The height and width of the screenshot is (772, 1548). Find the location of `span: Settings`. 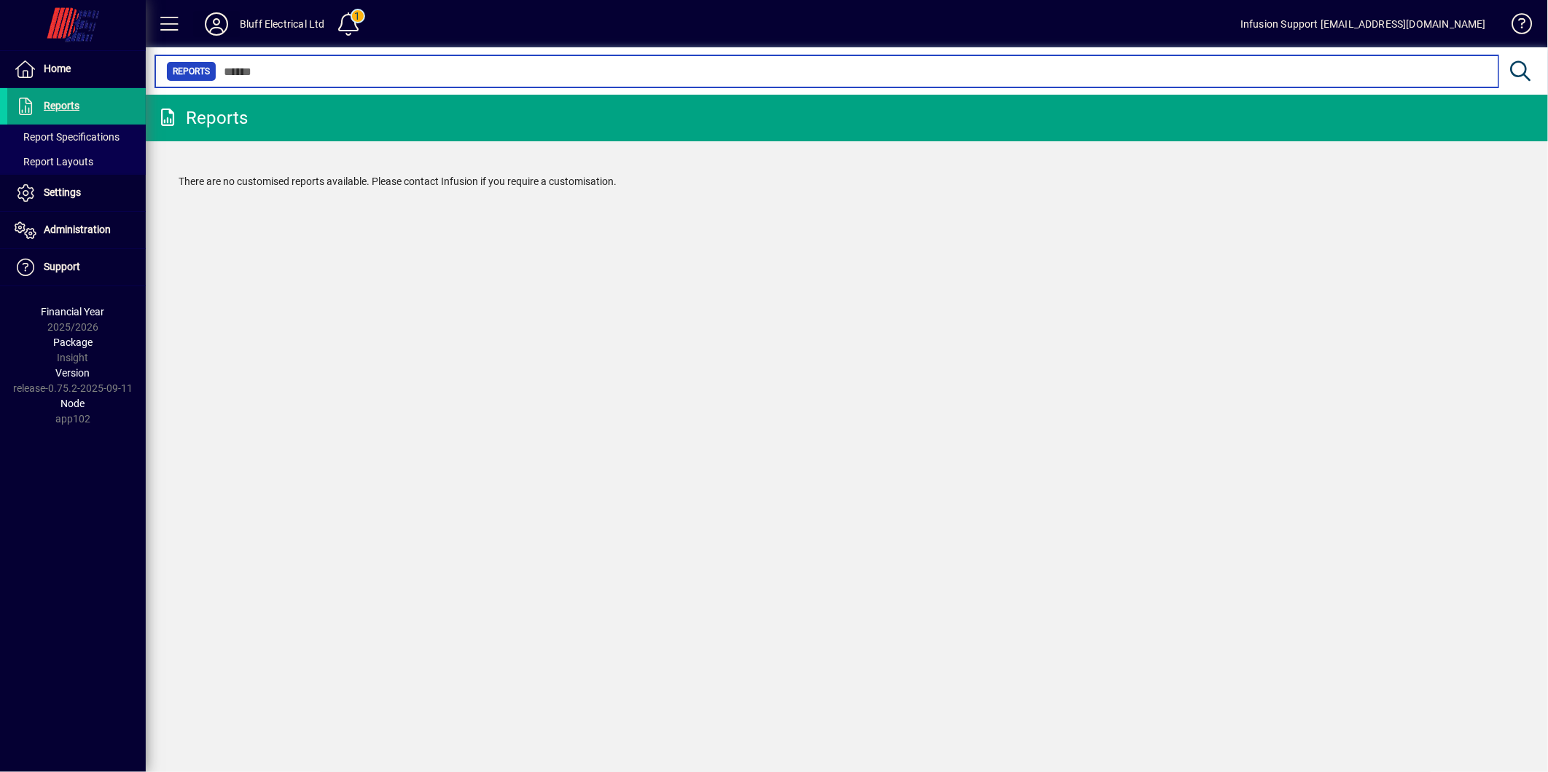

span: Settings is located at coordinates (62, 192).